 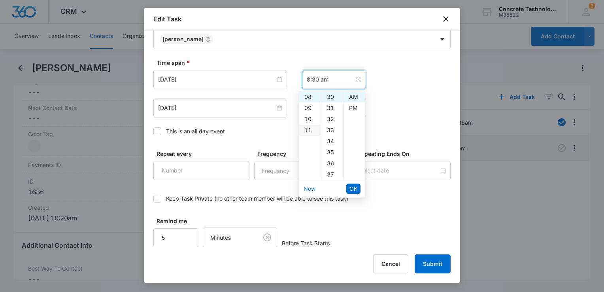 What do you see at coordinates (310, 97) in the screenshot?
I see `div: 08` at bounding box center [310, 97].